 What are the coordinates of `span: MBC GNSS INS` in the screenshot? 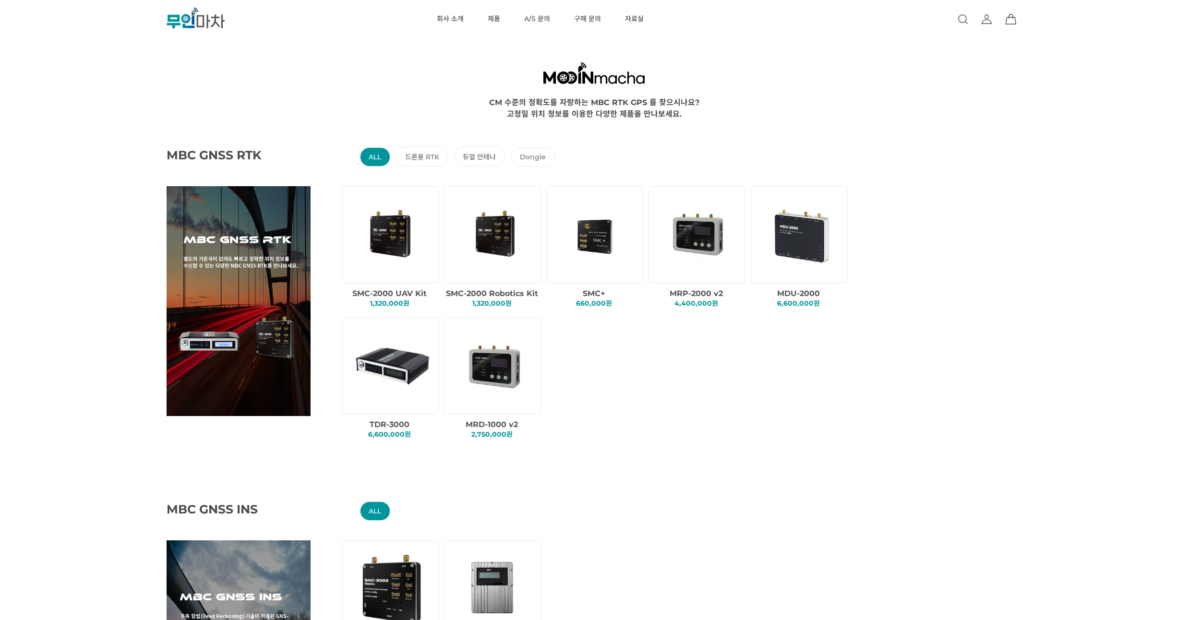 It's located at (227, 509).